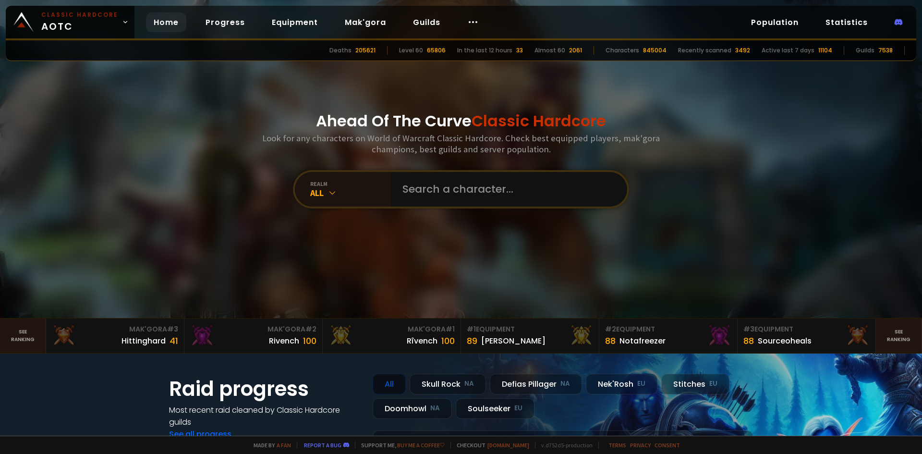  Describe the element at coordinates (254, 336) in the screenshot. I see `a: Mak'Gora#2Rivench100` at that location.